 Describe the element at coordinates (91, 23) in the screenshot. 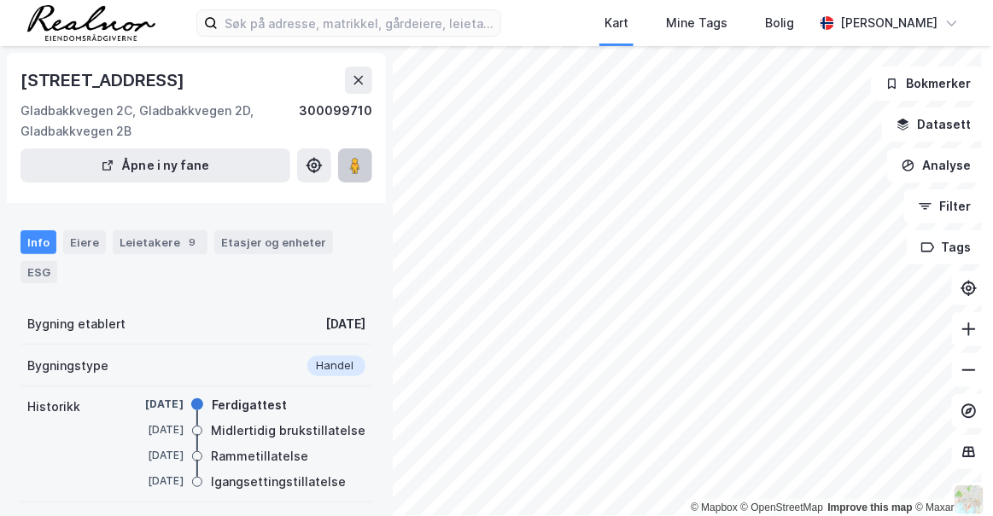

I see `img: realnor-logo.934646d98de889bb5806.png` at that location.